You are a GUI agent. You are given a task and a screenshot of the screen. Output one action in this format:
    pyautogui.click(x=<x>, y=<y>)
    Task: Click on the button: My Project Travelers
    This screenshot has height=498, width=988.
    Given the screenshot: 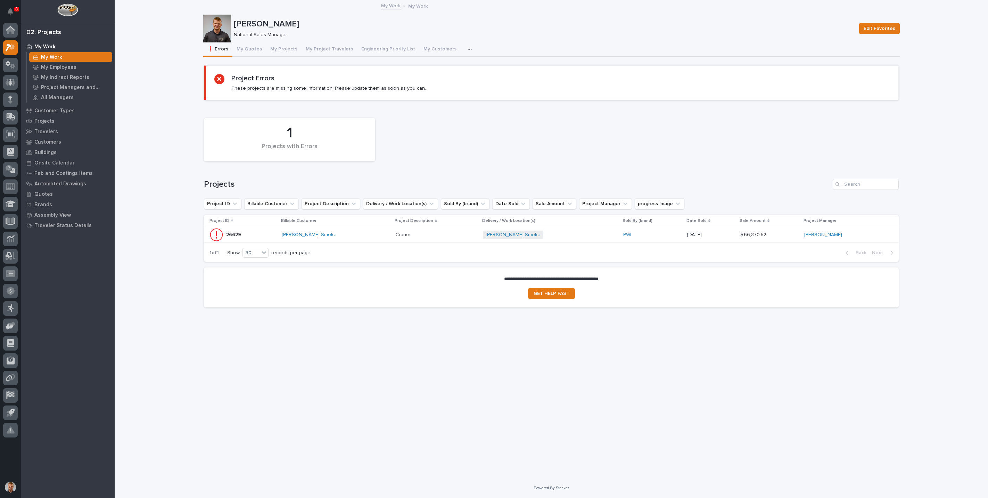 What is the action you would take?
    pyautogui.click(x=329, y=50)
    